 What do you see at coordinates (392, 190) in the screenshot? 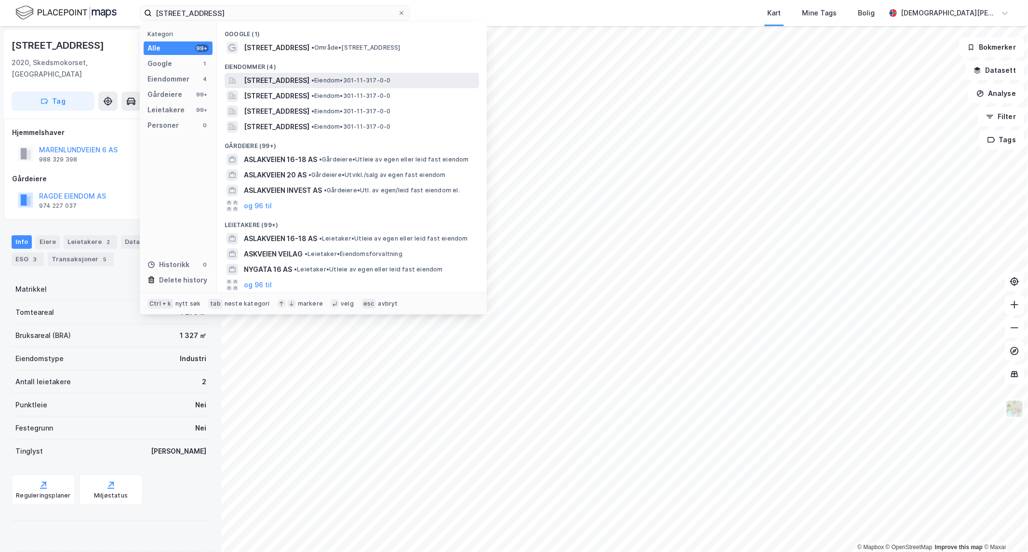
I see `span: Gårdeiere • Utl. av egen/leid fast eiendom el.` at bounding box center [392, 190].